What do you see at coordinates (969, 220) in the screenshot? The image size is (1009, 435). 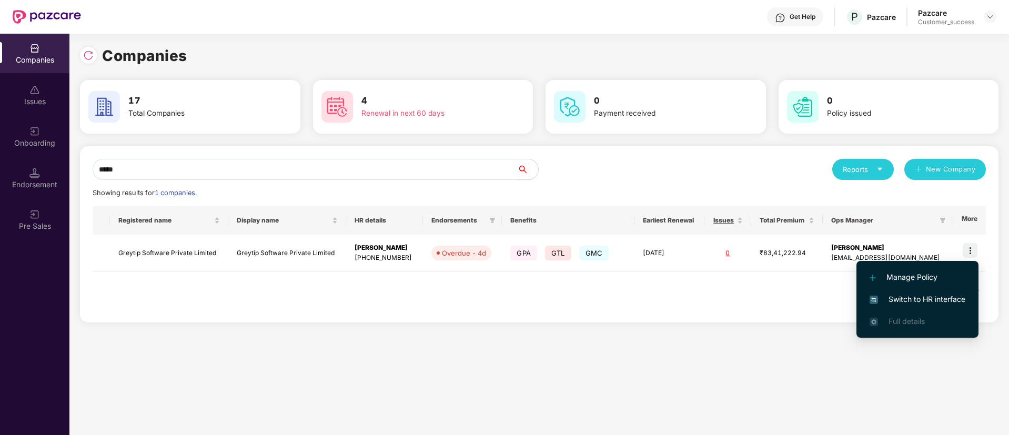 I see `th: More` at bounding box center [969, 220].